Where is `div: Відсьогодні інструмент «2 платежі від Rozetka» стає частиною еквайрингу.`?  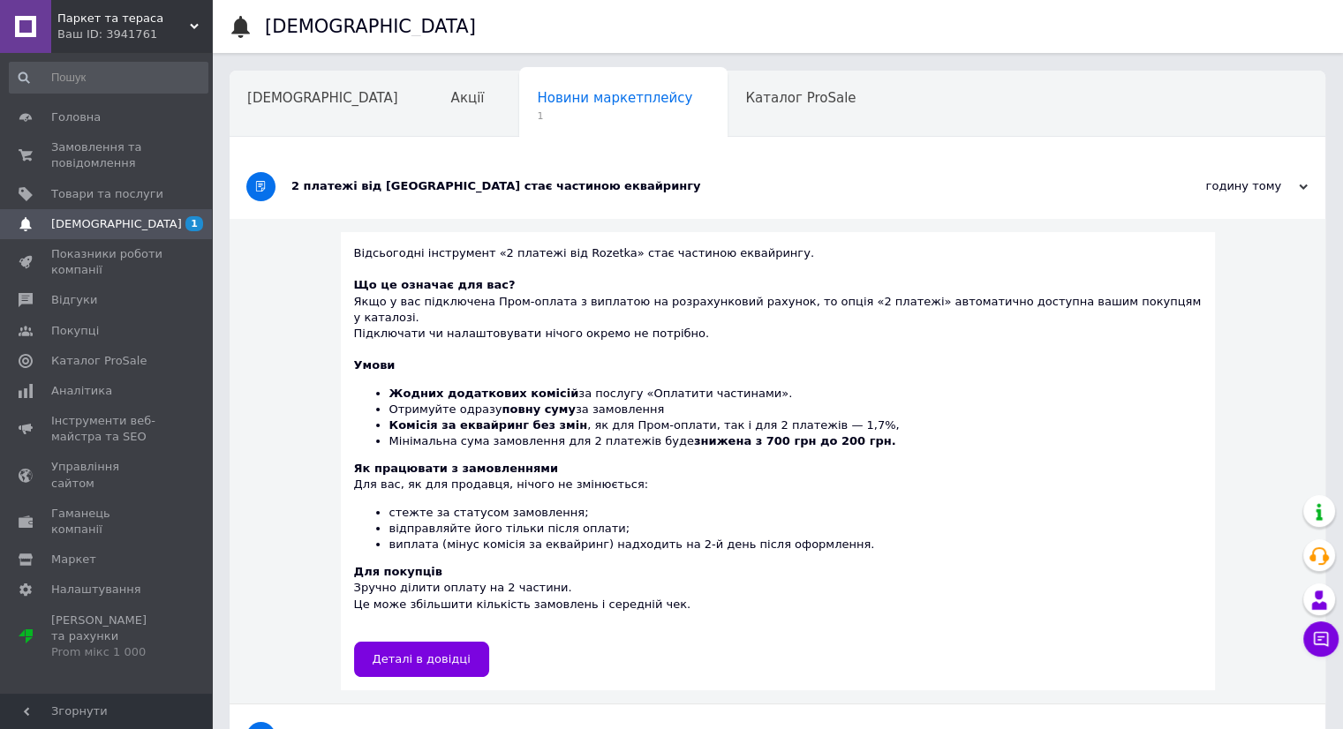 div: Відсьогодні інструмент «2 платежі від Rozetka» стає частиною еквайрингу. is located at coordinates (778, 261).